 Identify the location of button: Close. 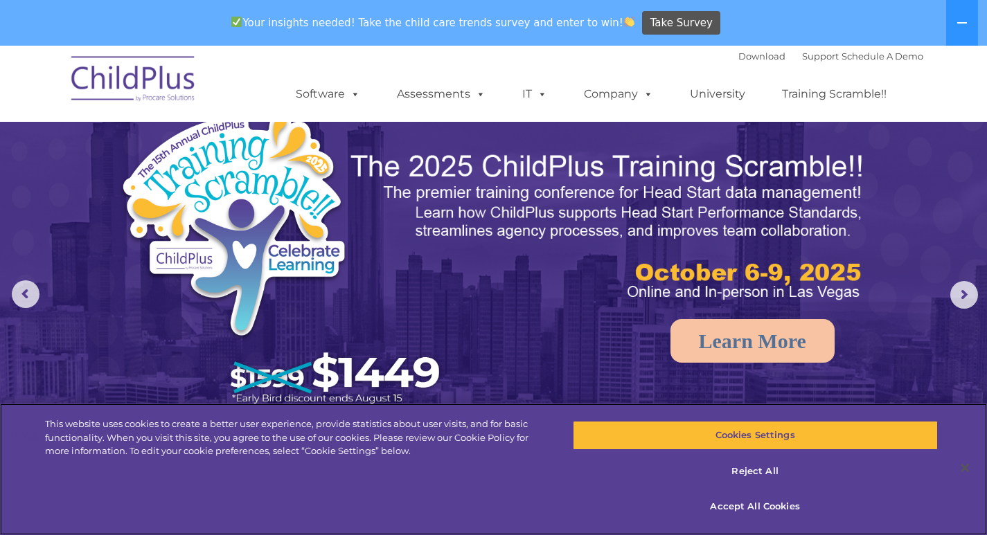
(964, 468).